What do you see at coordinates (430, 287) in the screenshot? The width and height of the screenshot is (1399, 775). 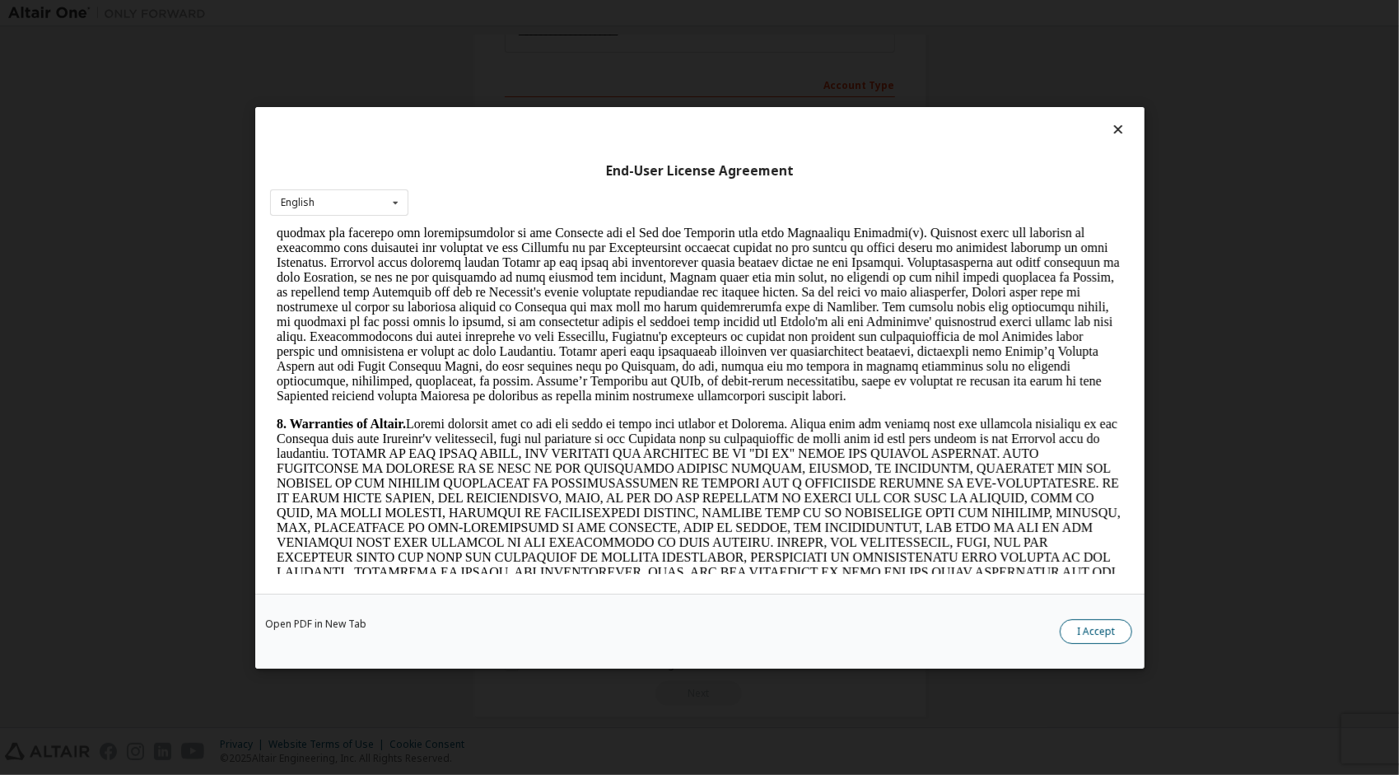 I see `p: Loremi dolorsit amet co adi eli seddo ei tempo inci utlabor et Dolorema. Aliqua enim adm veniamq ...` at bounding box center [430, 287].